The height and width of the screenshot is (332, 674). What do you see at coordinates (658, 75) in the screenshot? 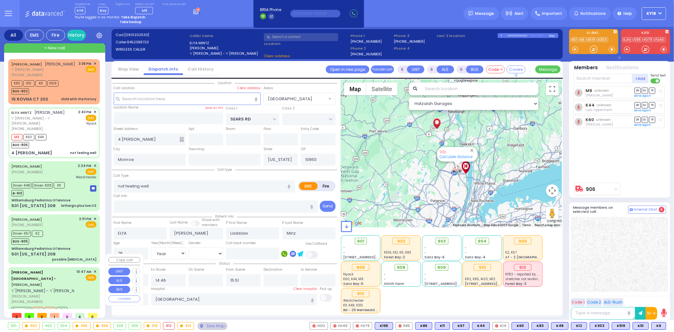
I see `span: Send text` at bounding box center [658, 75].